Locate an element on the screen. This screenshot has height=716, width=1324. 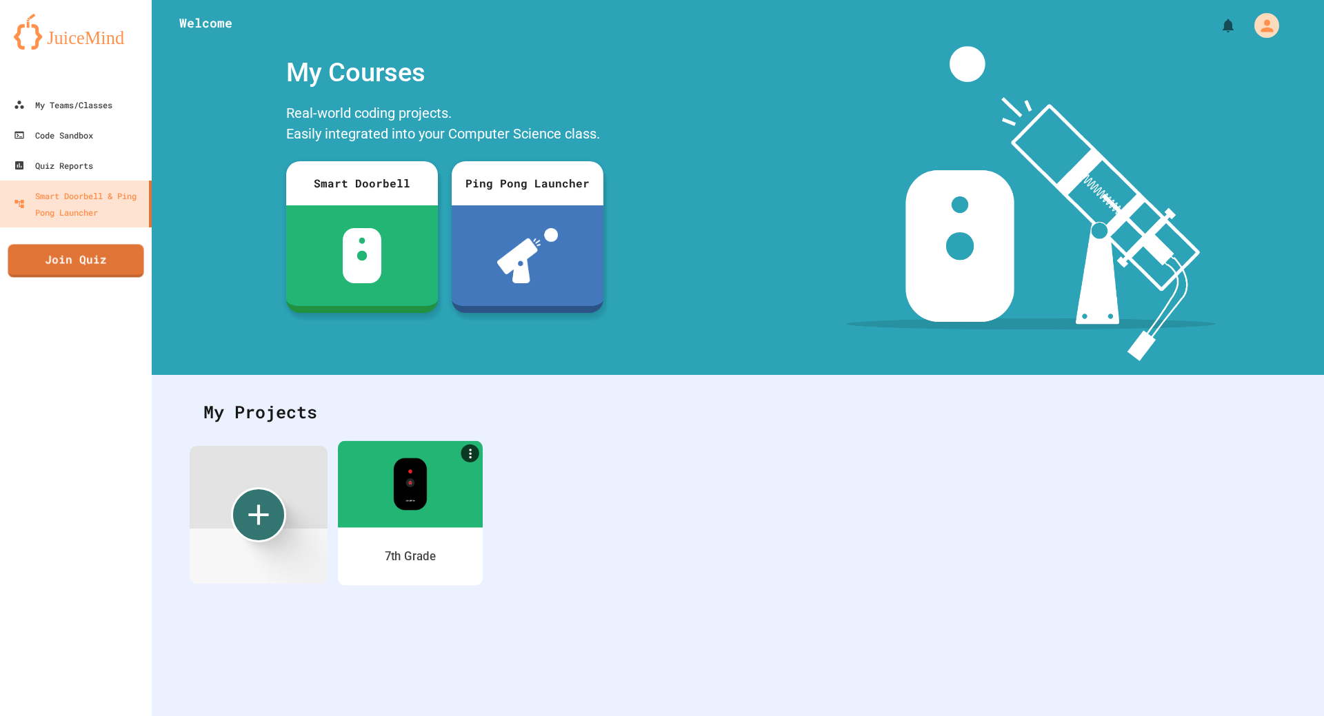
div: Real-world coding projects. Easily integrated into your Computer Science class. is located at coordinates (445, 125).